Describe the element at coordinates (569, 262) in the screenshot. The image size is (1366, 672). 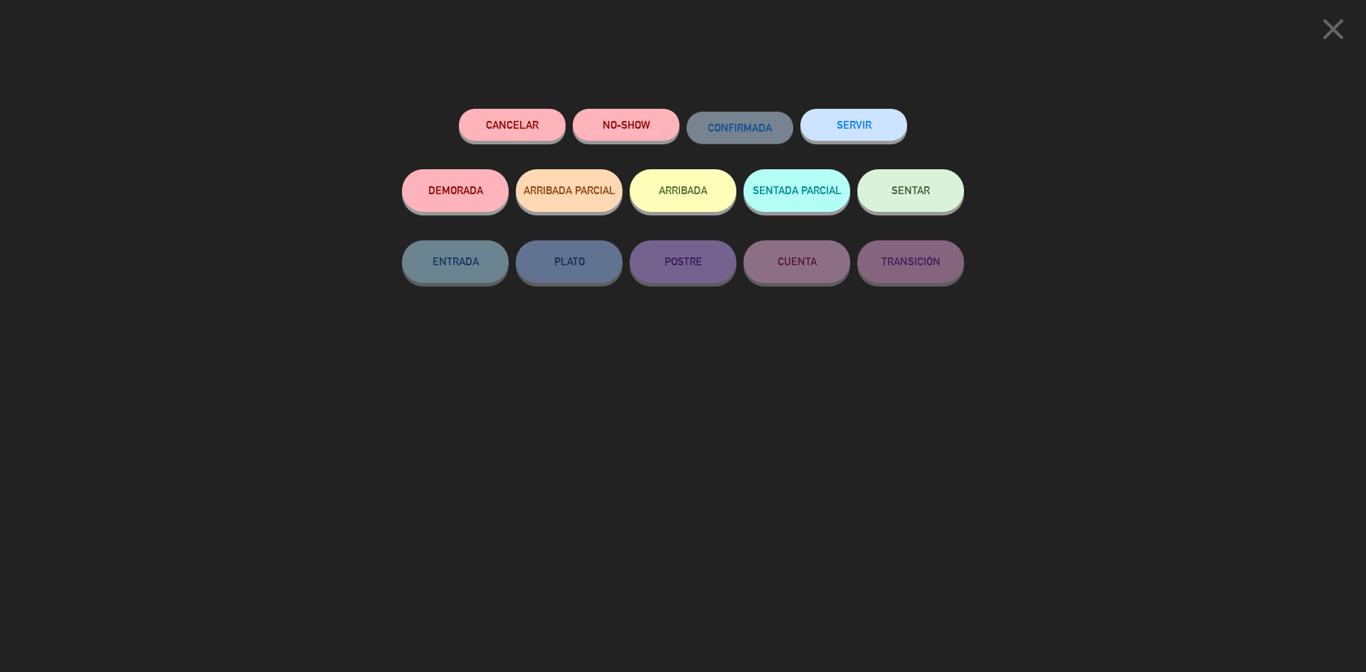
I see `button: PLATO` at that location.